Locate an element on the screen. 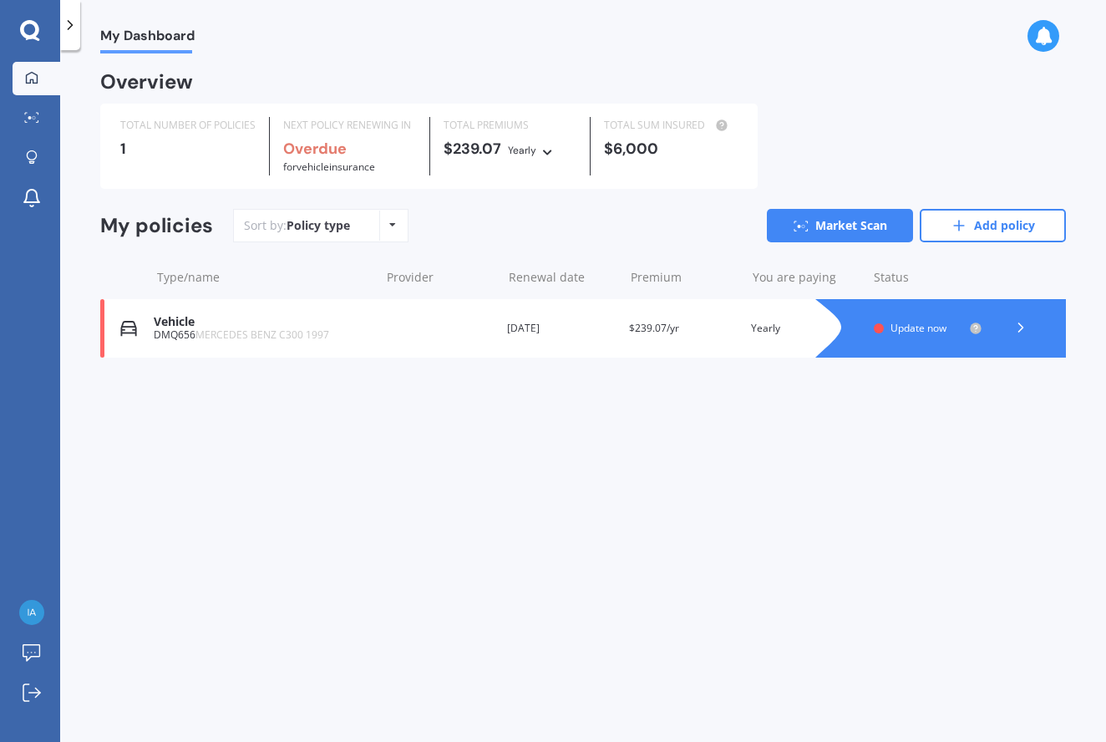  div: DMQ656 is located at coordinates (262, 335).